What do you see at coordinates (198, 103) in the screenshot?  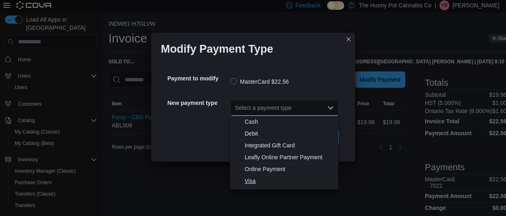 I see `h5: New payment type` at bounding box center [198, 103].